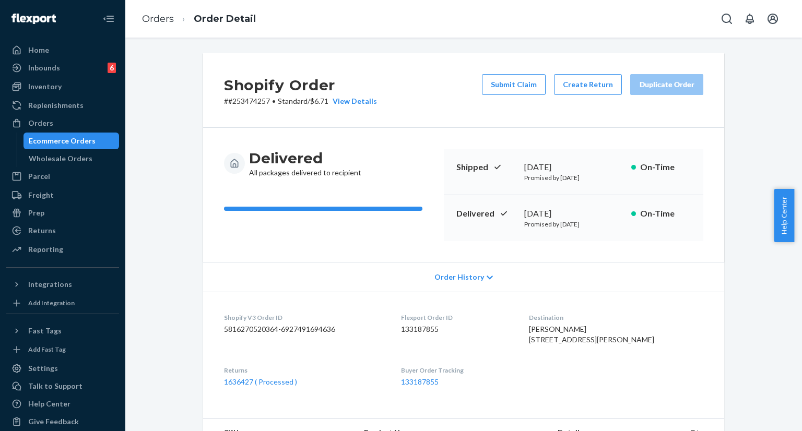 This screenshot has width=802, height=431. What do you see at coordinates (784, 216) in the screenshot?
I see `span: Help Center` at bounding box center [784, 216].